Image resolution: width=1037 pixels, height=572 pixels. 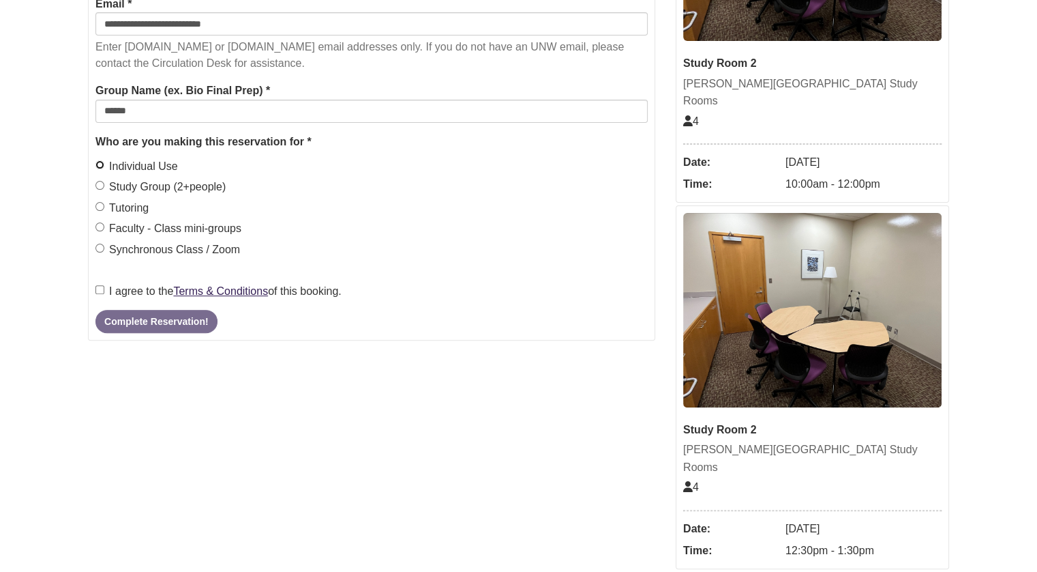 I want to click on label: Study Group (2+people), so click(x=160, y=187).